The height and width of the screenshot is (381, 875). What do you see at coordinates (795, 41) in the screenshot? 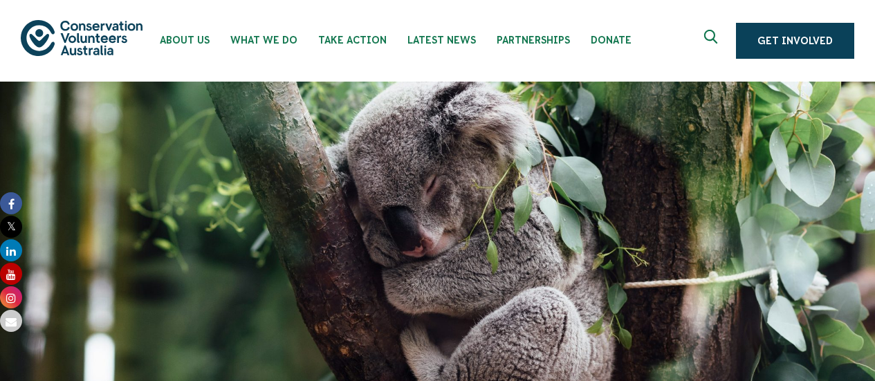
I see `a: Get Involved` at bounding box center [795, 41].